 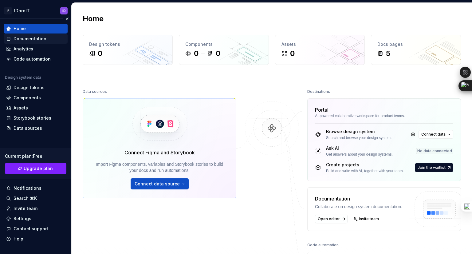 I want to click on button: Search ⌘K, so click(x=36, y=198).